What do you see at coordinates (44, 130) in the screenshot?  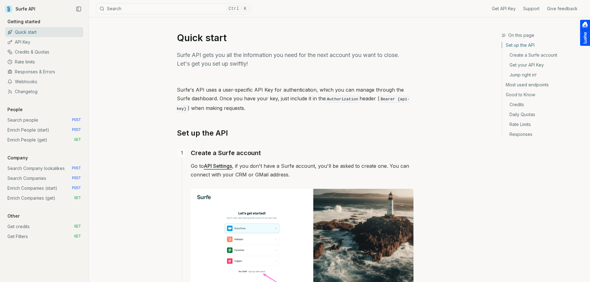 I see `a: Enrich People (start) POST` at bounding box center [44, 130].